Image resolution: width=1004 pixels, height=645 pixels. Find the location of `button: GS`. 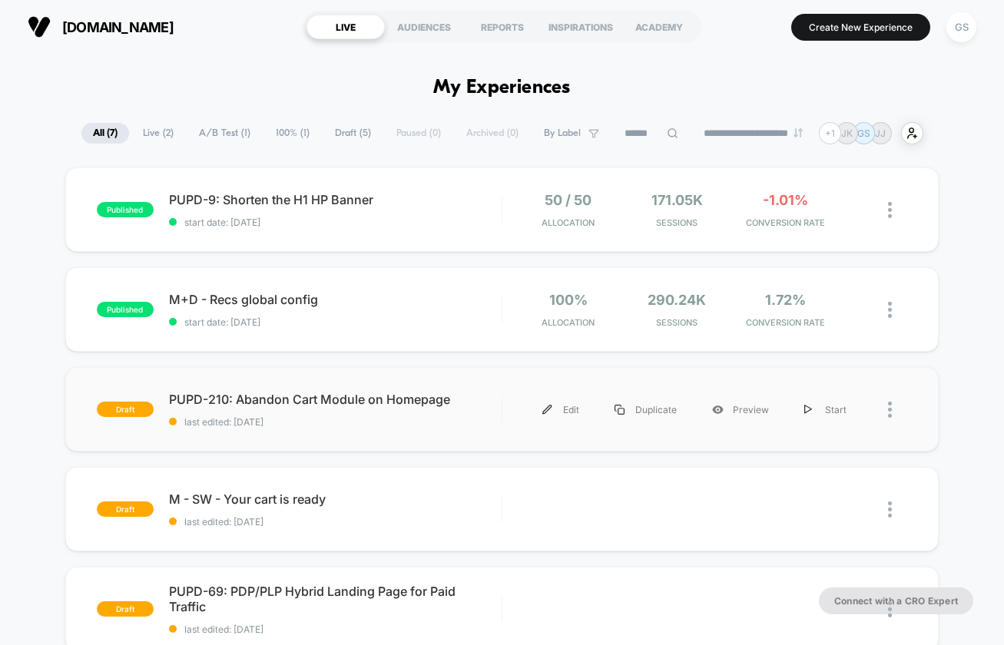

button: GS is located at coordinates (961, 27).